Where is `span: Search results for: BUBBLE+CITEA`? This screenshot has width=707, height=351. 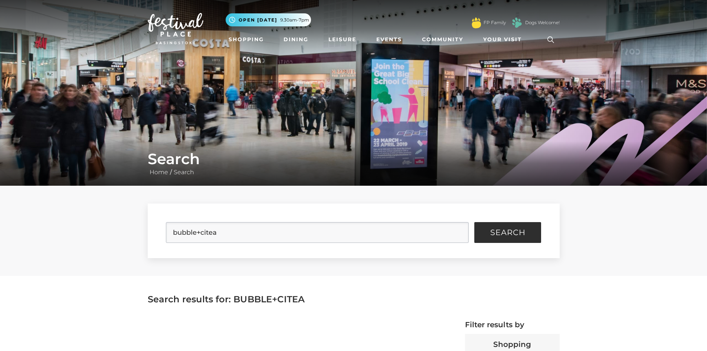 span: Search results for: BUBBLE+CITEA is located at coordinates (226, 299).